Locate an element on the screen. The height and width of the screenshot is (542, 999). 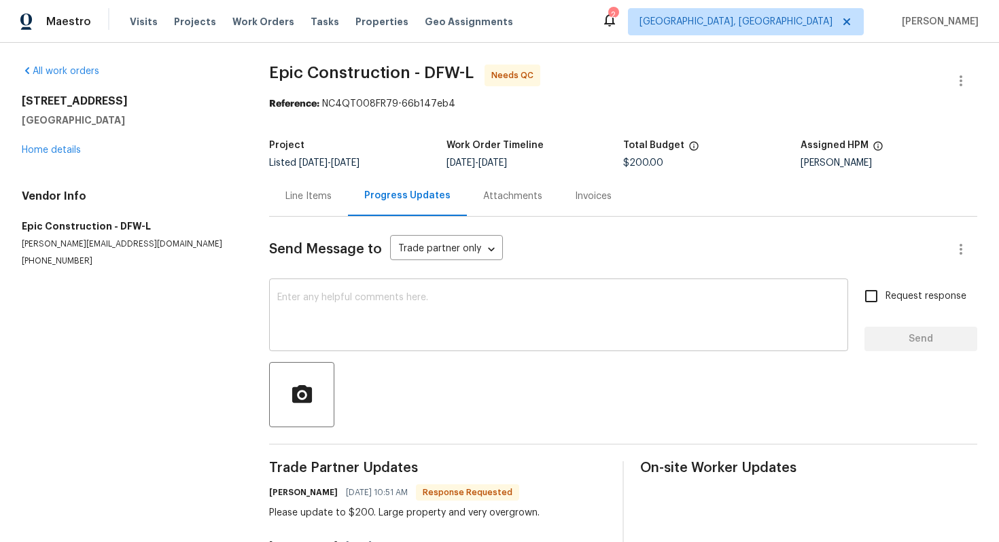
span: Listed is located at coordinates (314, 163).